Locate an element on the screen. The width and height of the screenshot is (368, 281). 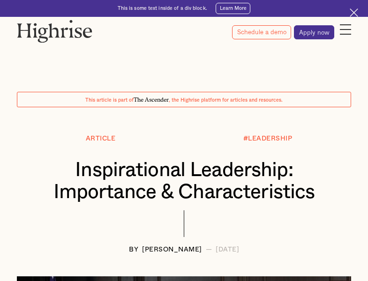
a: Apply now is located at coordinates (314, 32).